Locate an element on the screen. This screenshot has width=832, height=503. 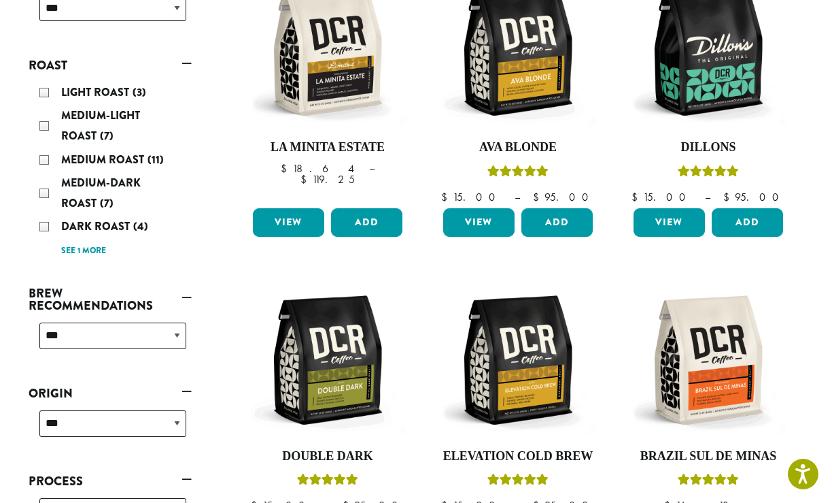
a: Process is located at coordinates (110, 481).